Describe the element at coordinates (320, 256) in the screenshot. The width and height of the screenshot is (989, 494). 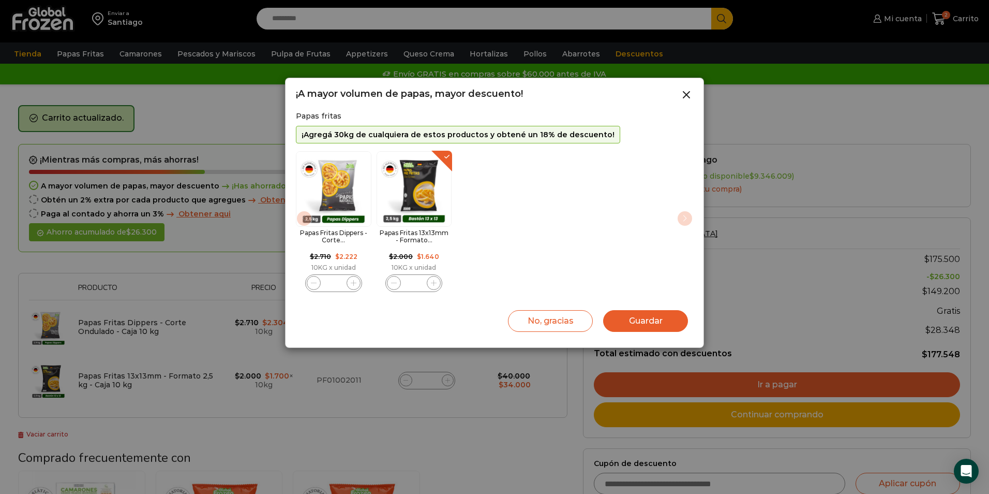
I see `bdi: 2.710` at that location.